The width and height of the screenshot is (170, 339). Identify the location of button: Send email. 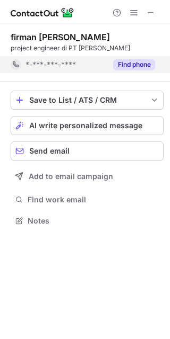
(87, 151).